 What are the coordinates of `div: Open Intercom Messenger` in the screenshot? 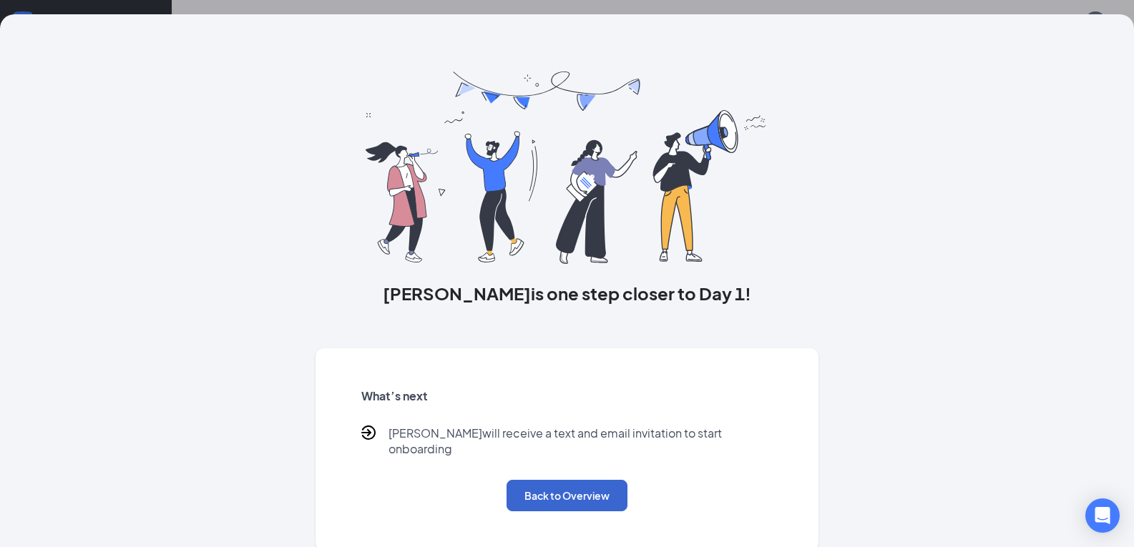 It's located at (1102, 516).